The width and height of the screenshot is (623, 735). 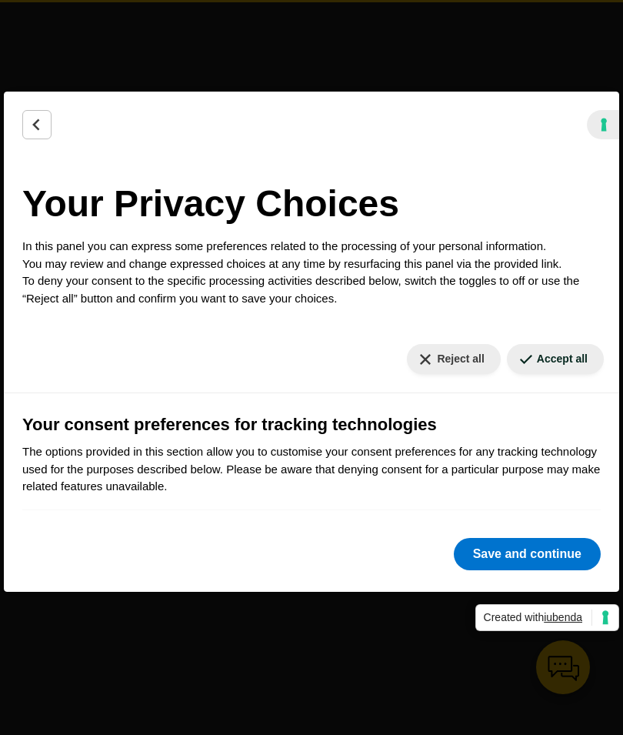 What do you see at coordinates (555, 358) in the screenshot?
I see `button: Accept all` at bounding box center [555, 358].